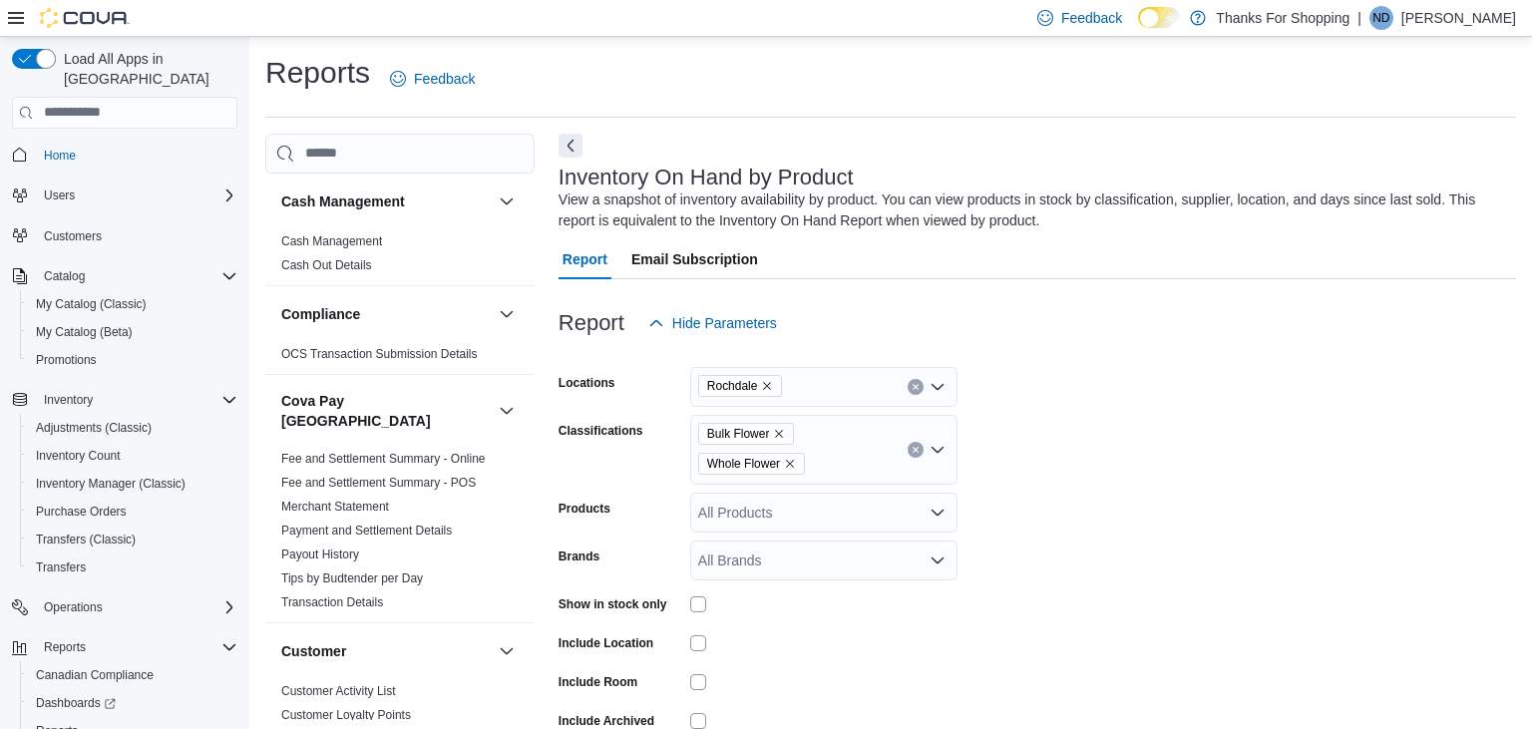 This screenshot has height=729, width=1532. What do you see at coordinates (326, 265) in the screenshot?
I see `a: Cash Out Details` at bounding box center [326, 265].